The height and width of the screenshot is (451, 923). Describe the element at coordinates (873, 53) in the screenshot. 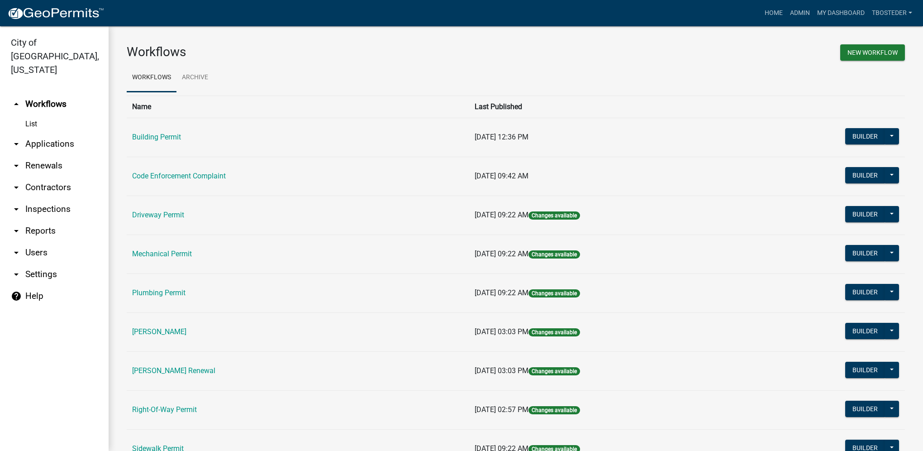

I see `button: New Workflow` at that location.